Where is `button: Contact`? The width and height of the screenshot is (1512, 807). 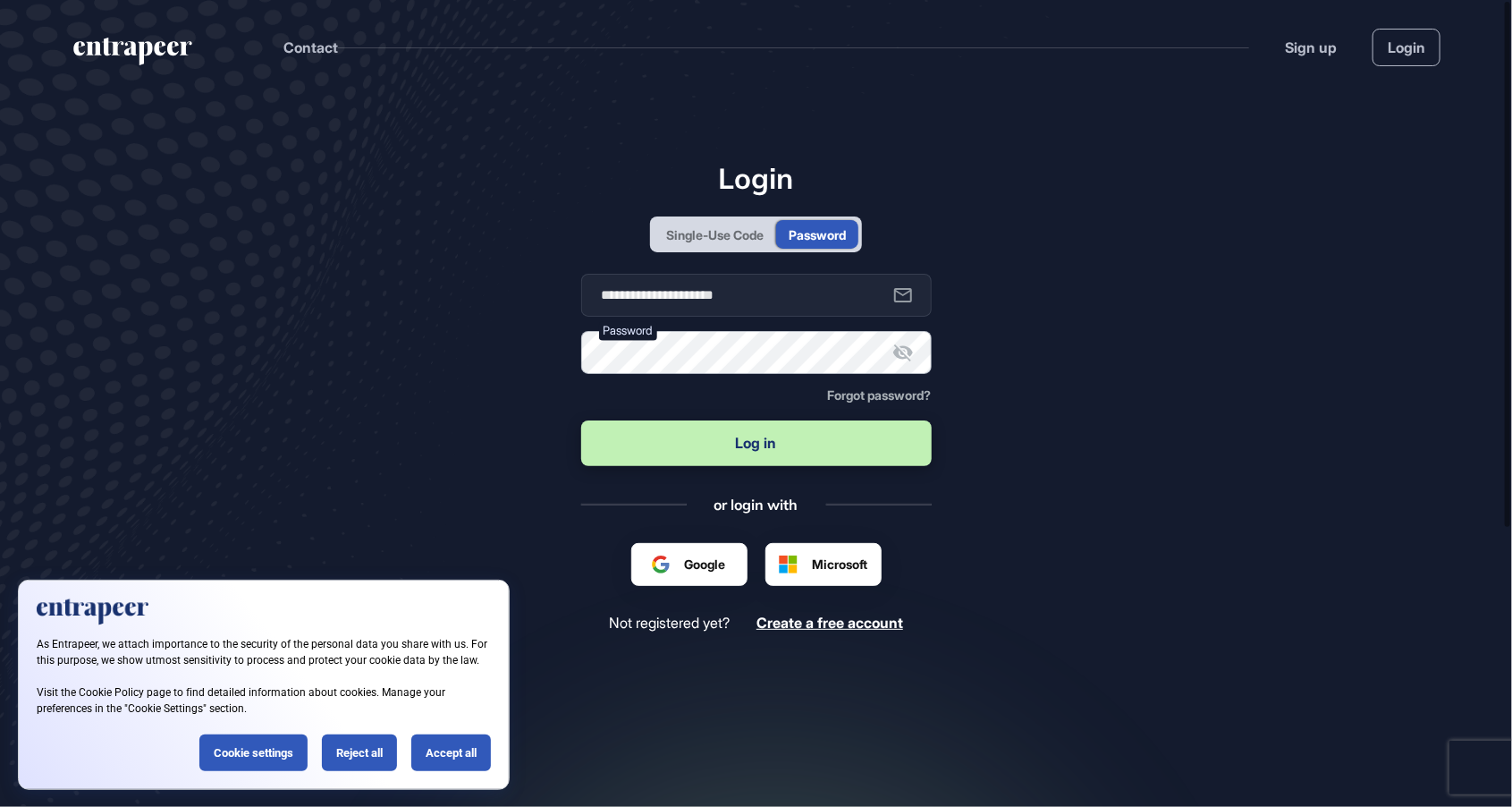 button: Contact is located at coordinates (310, 47).